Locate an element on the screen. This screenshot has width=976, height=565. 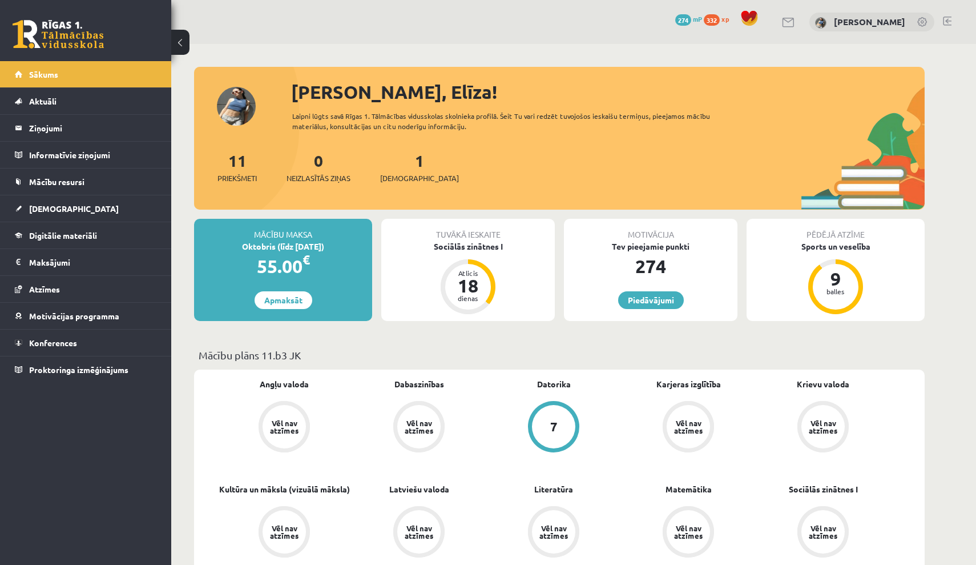
div: Mācību maksa is located at coordinates (283, 229).